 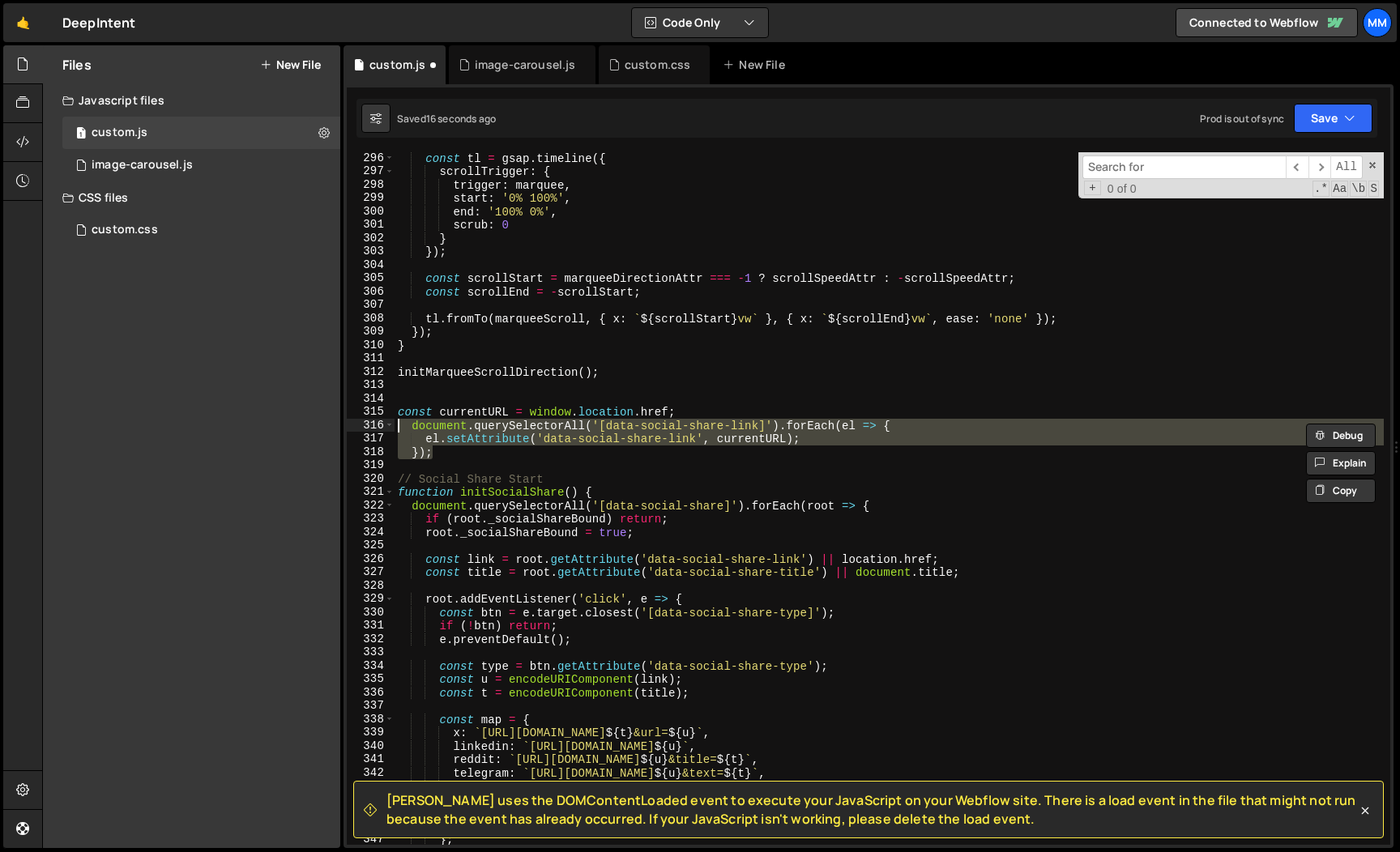 What do you see at coordinates (201, 165) in the screenshot?
I see `div: 16711/45799.js` at bounding box center [201, 165].